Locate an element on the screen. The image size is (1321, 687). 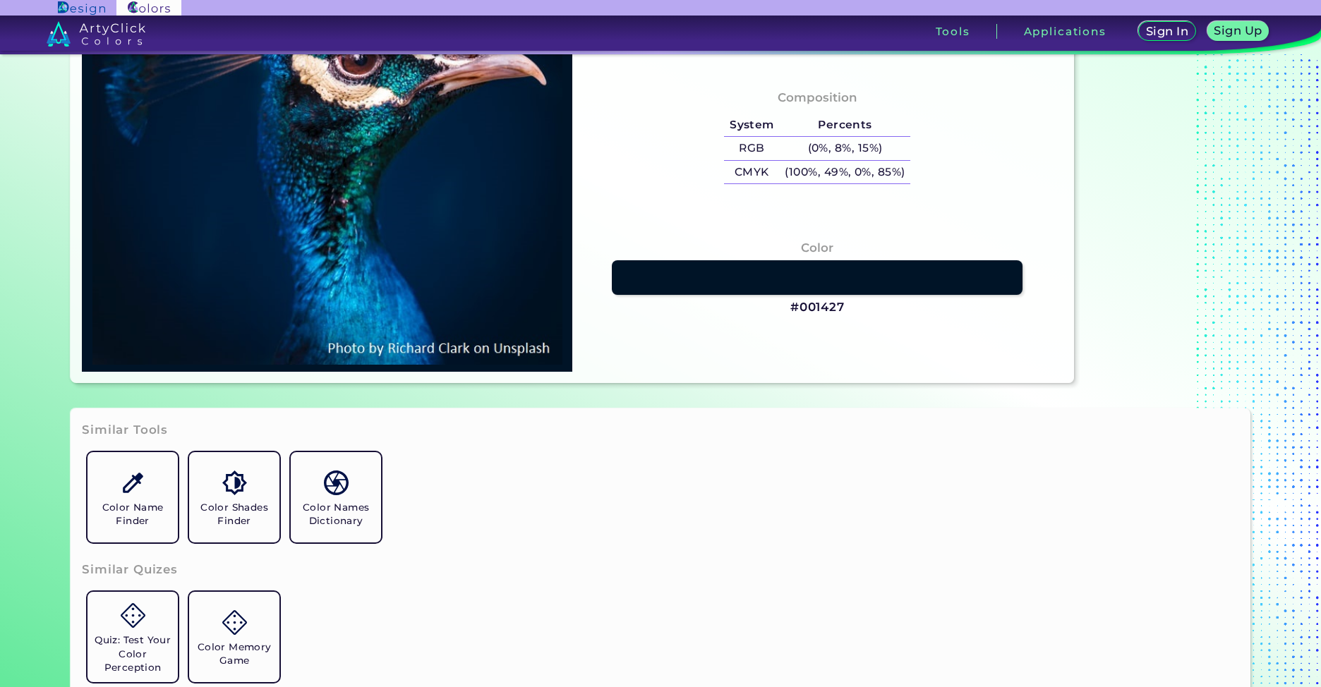
h5: Percents is located at coordinates (845, 124).